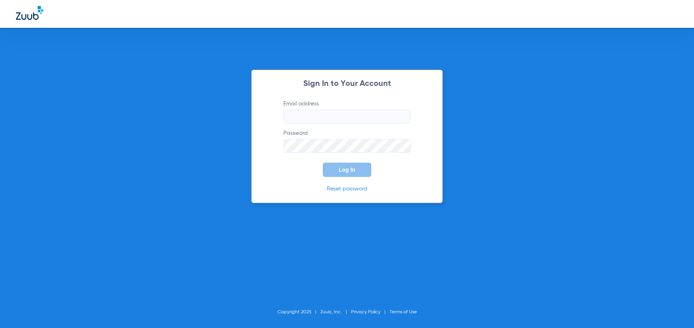 This screenshot has width=694, height=328. I want to click on span: Log In, so click(347, 170).